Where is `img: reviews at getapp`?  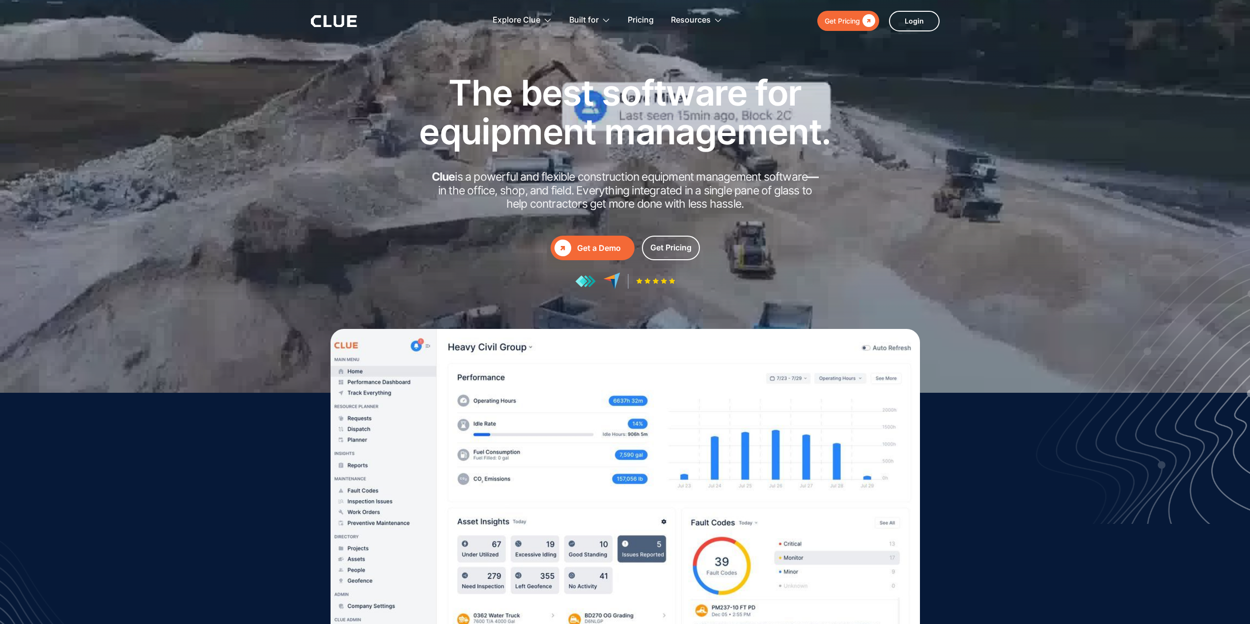 img: reviews at getapp is located at coordinates (586, 281).